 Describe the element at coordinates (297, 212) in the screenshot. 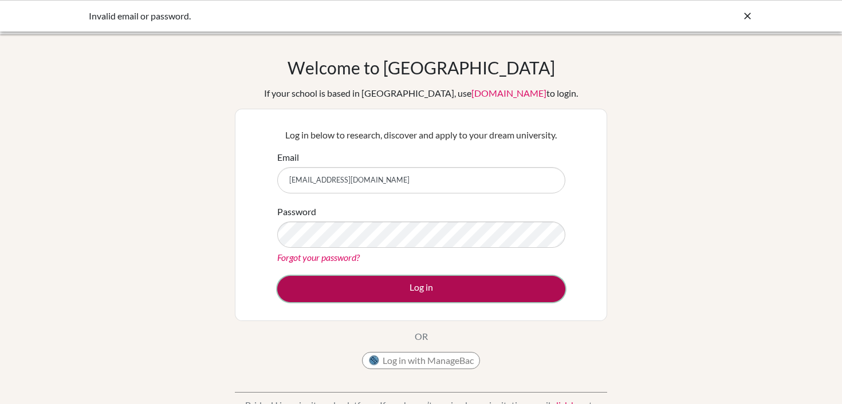

I see `label: Password` at that location.